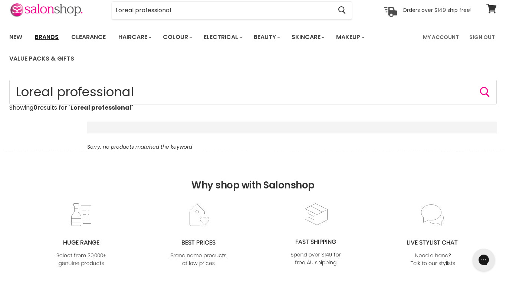 The image size is (506, 281). Describe the element at coordinates (222, 37) in the screenshot. I see `a: Electrical` at that location.